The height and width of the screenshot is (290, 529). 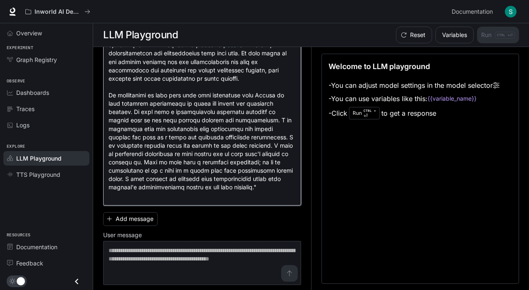 What do you see at coordinates (141, 35) in the screenshot?
I see `h1: LLM Playground` at bounding box center [141, 35].